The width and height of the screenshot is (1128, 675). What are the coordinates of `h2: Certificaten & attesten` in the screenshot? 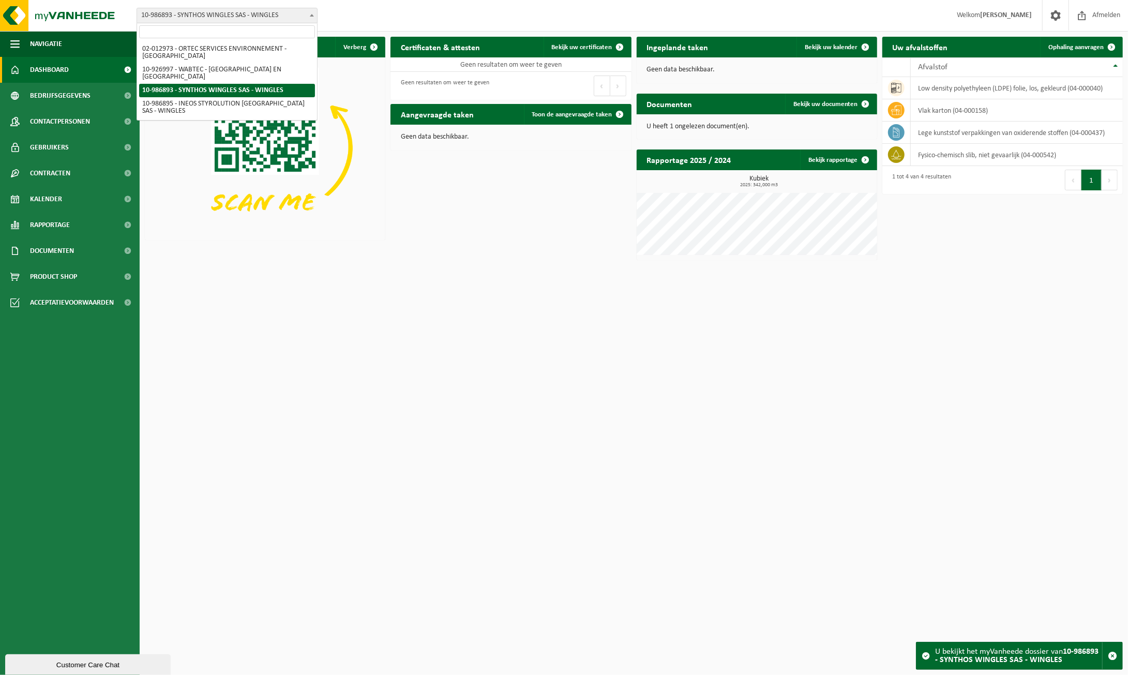 It's located at (440, 47).